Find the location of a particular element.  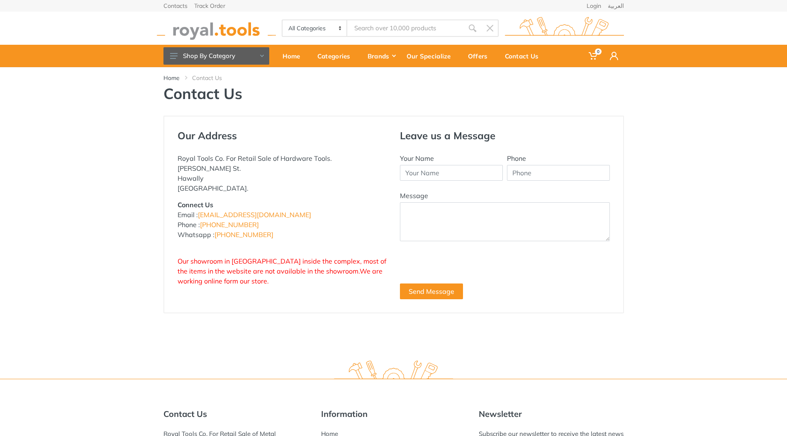

label: Your Name is located at coordinates (417, 158).